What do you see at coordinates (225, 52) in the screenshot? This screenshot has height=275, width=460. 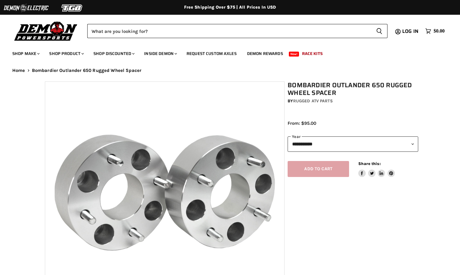 I see `ul: Main menu` at bounding box center [225, 52].